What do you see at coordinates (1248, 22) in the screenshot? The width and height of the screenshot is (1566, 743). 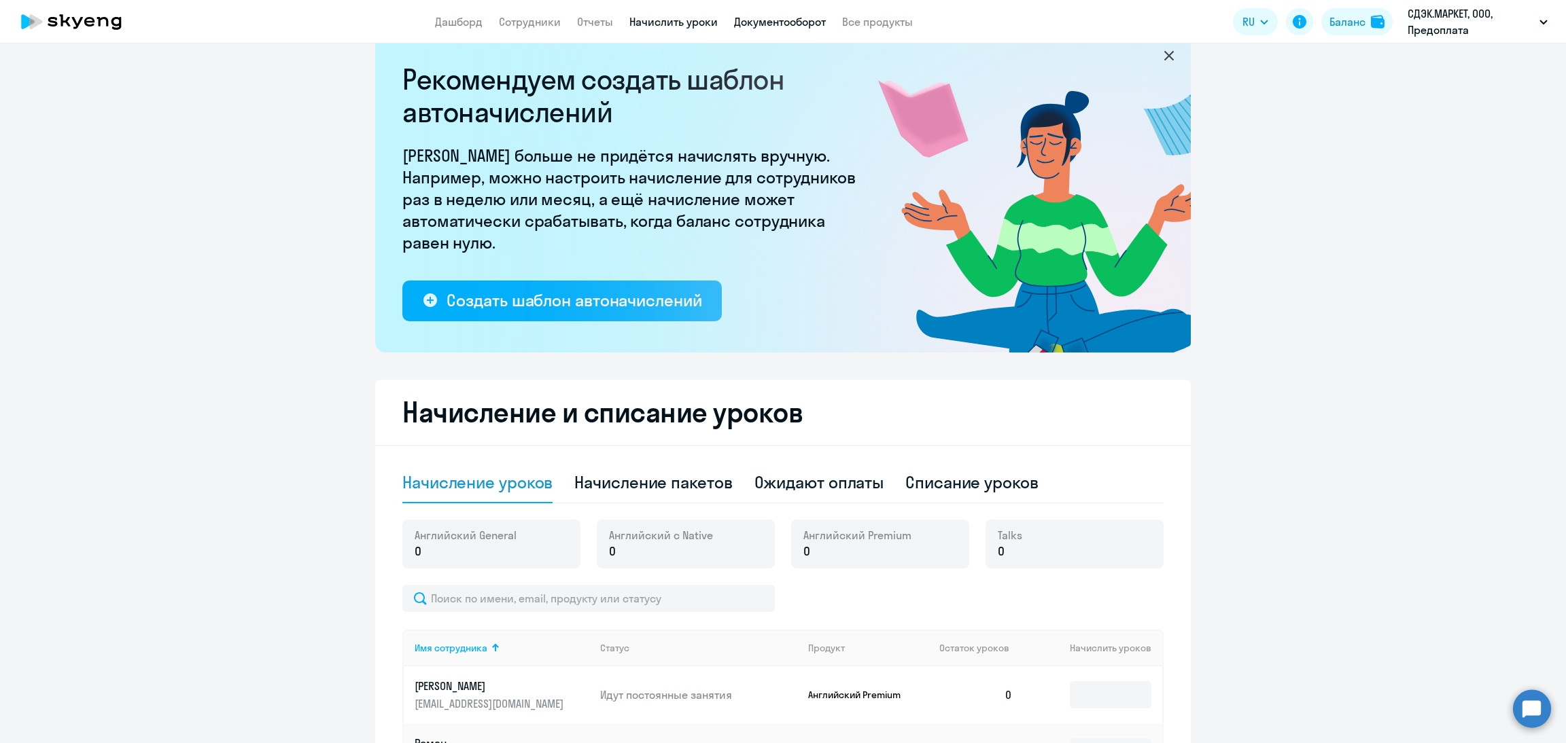 I see `span: RU` at bounding box center [1248, 22].